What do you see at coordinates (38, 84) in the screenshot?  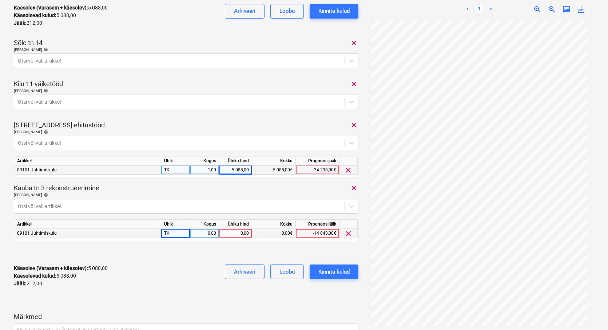 I see `p: Kilu 11 väiketööd` at bounding box center [38, 84].